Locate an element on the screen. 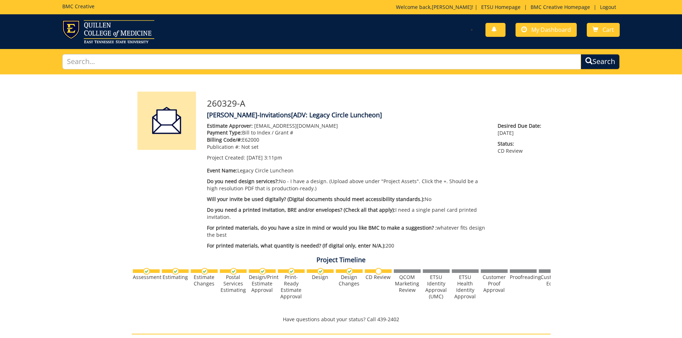  span: Publication #: is located at coordinates (223, 147).